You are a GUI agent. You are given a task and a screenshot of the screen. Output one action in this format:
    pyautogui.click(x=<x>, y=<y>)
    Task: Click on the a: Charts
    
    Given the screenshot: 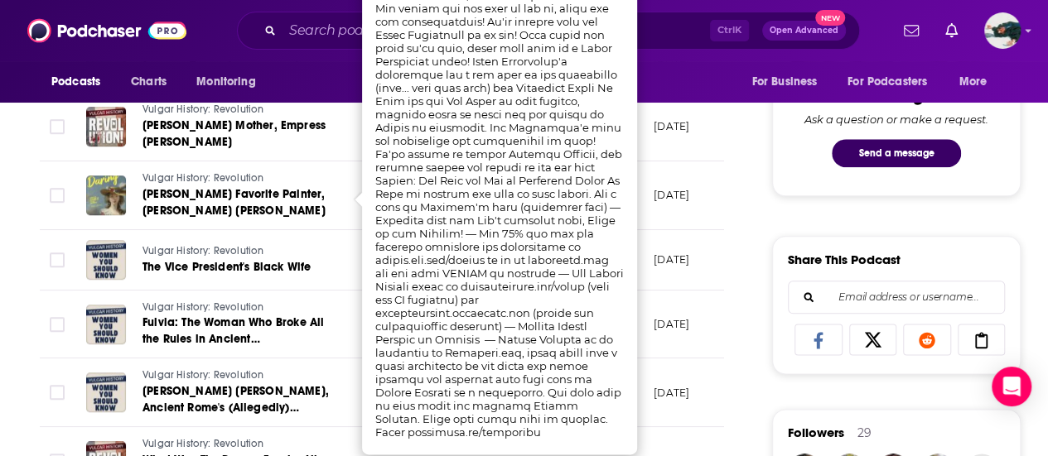 What is the action you would take?
    pyautogui.click(x=148, y=82)
    